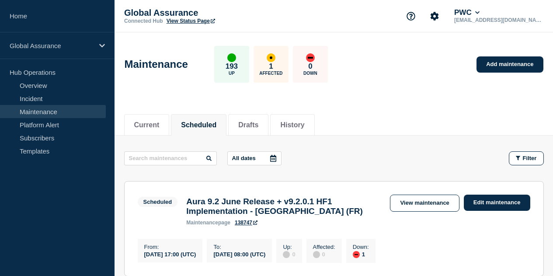  What do you see at coordinates (254, 158) in the screenshot?
I see `button: All dates` at bounding box center [254, 158].